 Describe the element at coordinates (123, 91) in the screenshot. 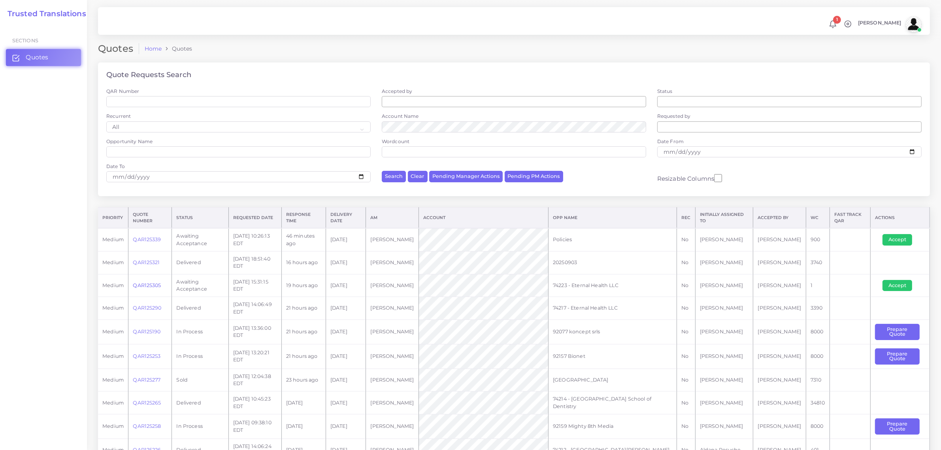

I see `label: QAR Number` at that location.